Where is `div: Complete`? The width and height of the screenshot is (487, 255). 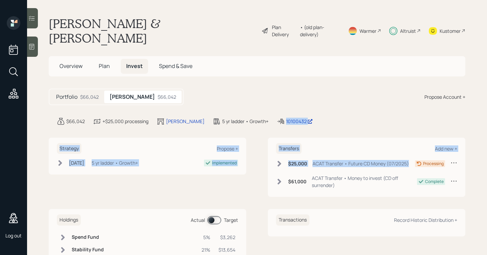
div: Complete is located at coordinates (435, 182).